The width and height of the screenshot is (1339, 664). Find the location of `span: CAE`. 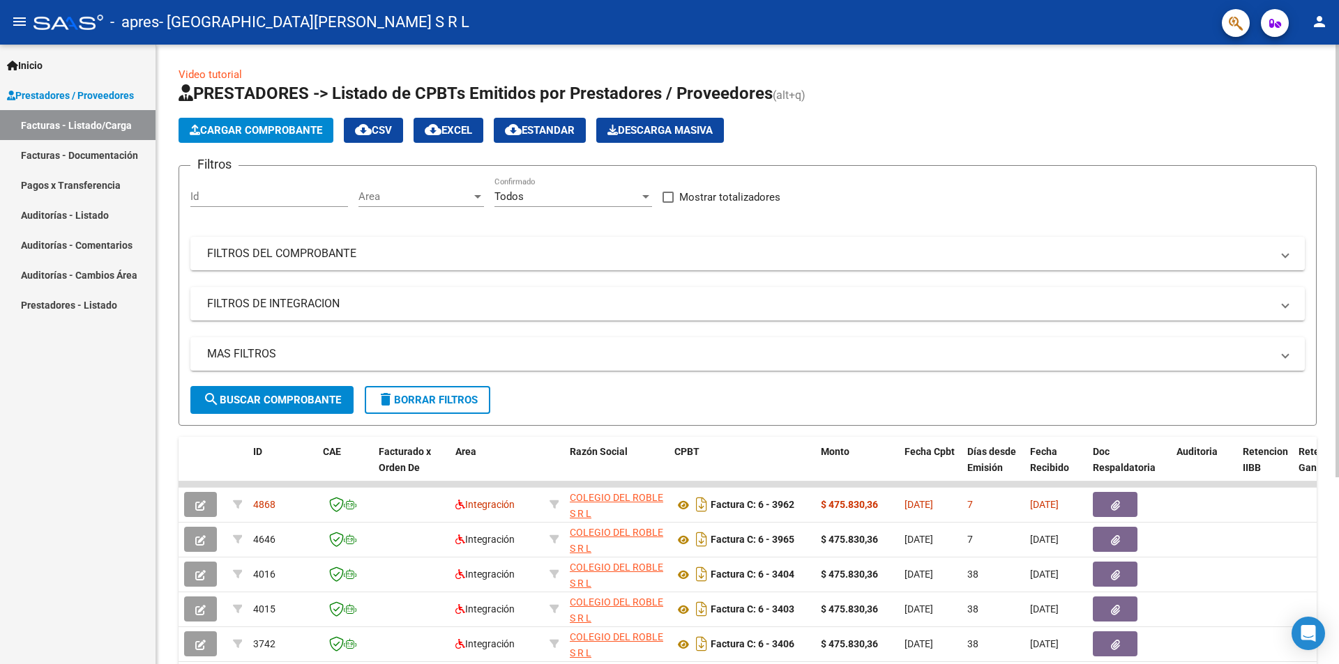

span: CAE is located at coordinates (332, 452).